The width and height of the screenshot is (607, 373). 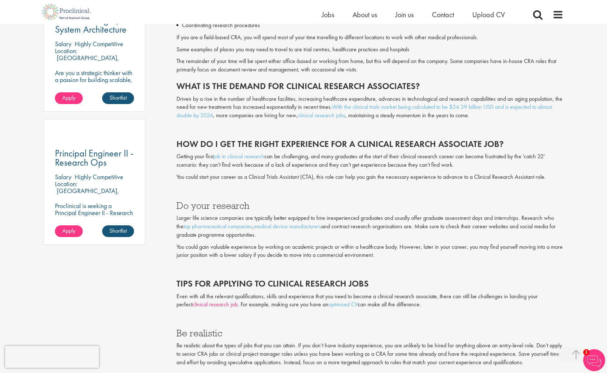 What do you see at coordinates (370, 333) in the screenshot?
I see `h3: Be realistic` at bounding box center [370, 333].